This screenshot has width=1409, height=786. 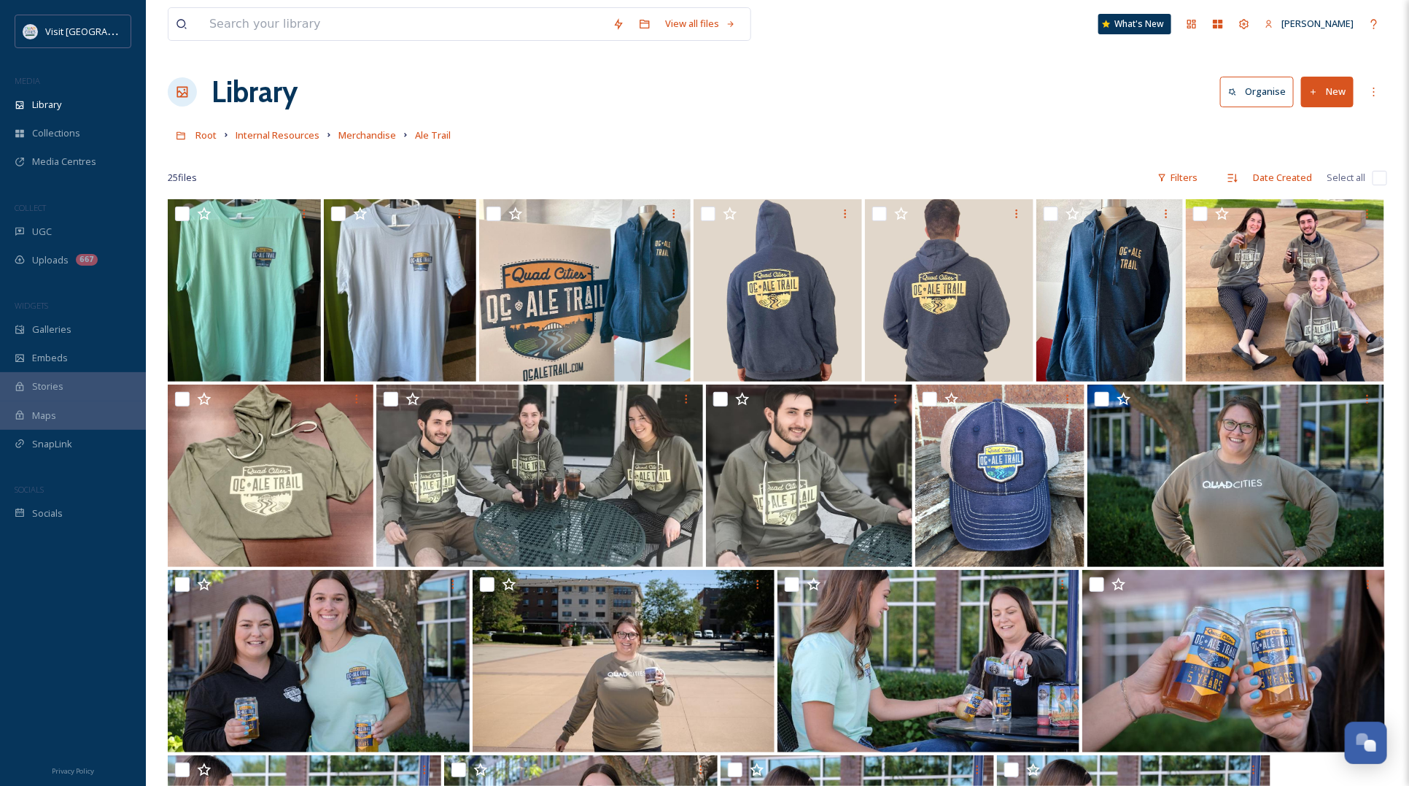 I want to click on span: Root, so click(x=206, y=135).